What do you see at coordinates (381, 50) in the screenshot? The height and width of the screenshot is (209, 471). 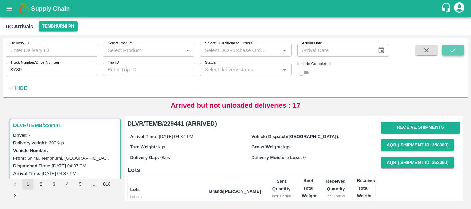 I see `button: Choose date` at bounding box center [381, 50].